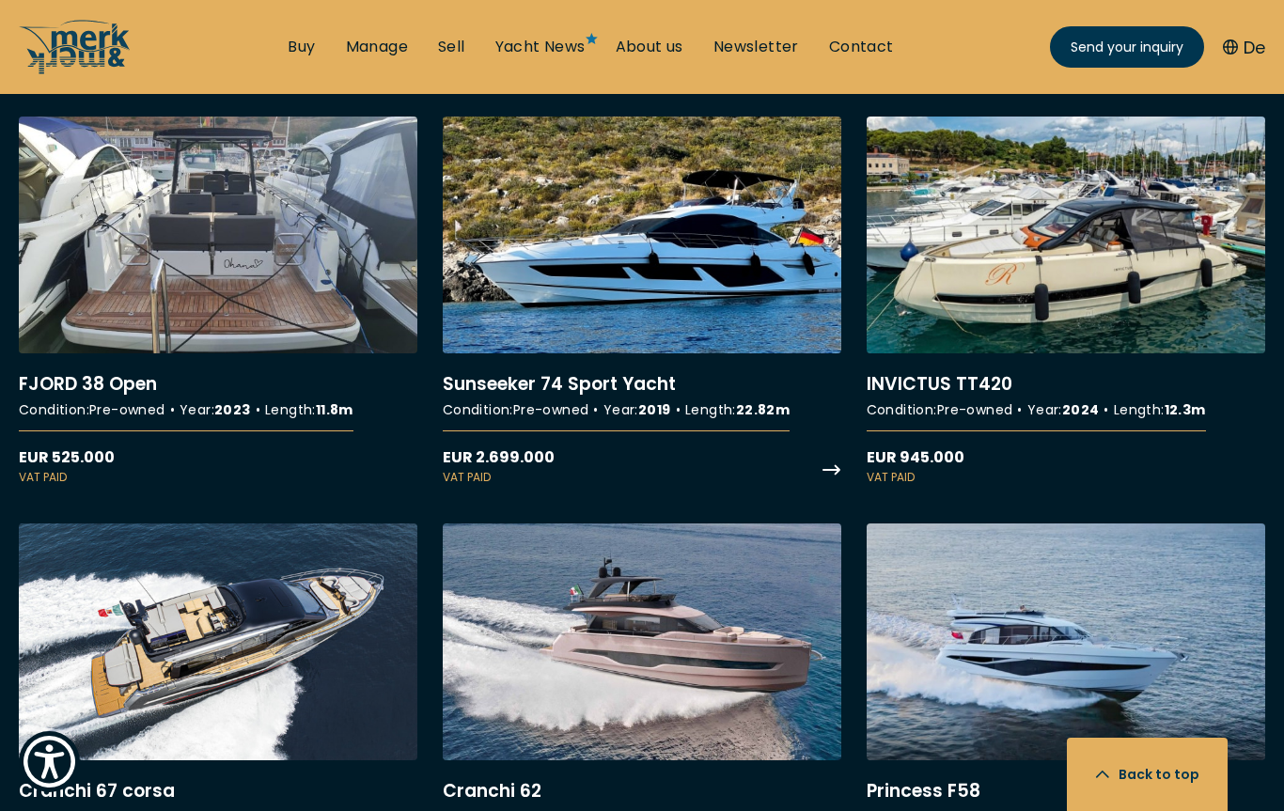 The image size is (1284, 811). Describe the element at coordinates (861, 47) in the screenshot. I see `a: Contact` at that location.